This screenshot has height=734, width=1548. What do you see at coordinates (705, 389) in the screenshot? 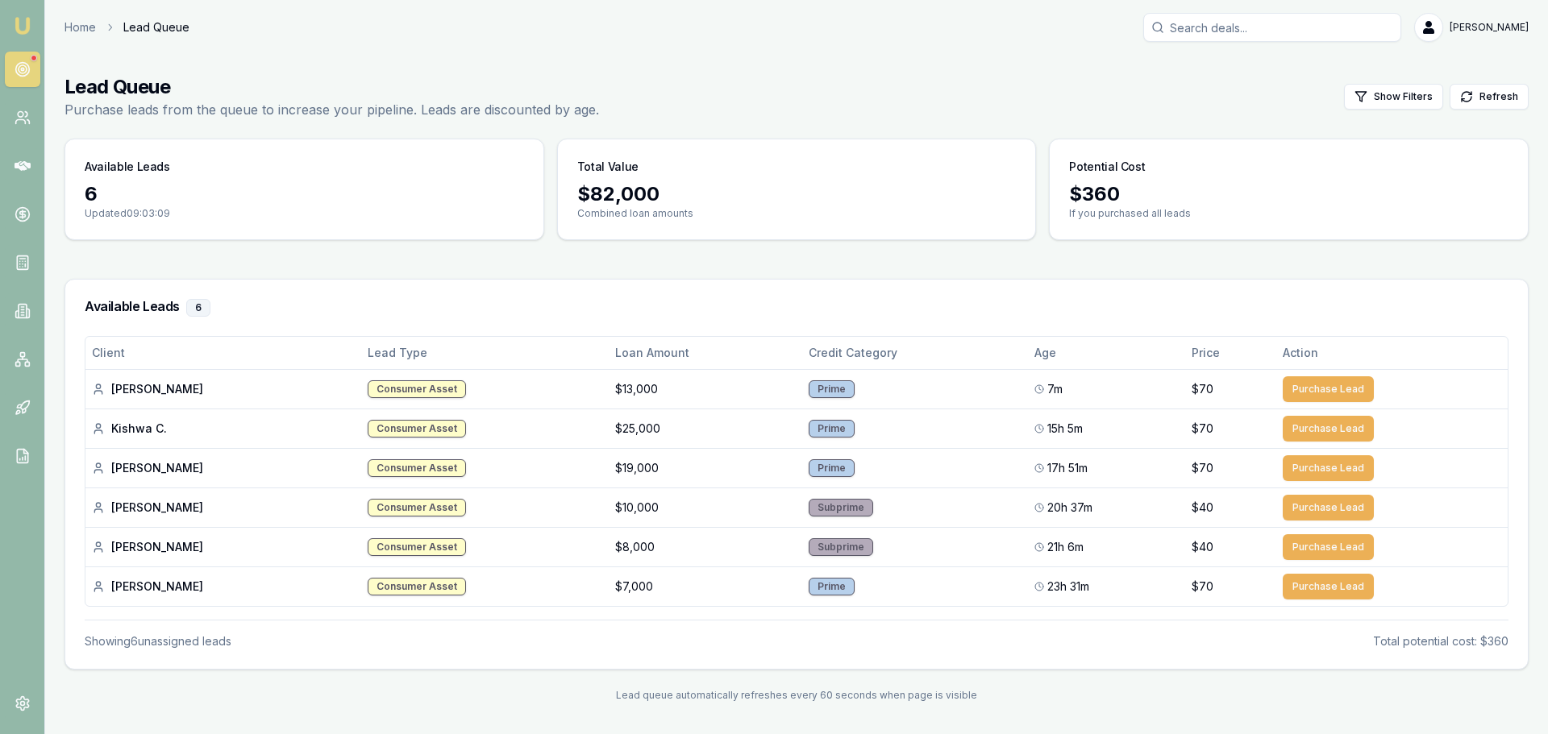
I see `td: $13,000` at bounding box center [705, 389].